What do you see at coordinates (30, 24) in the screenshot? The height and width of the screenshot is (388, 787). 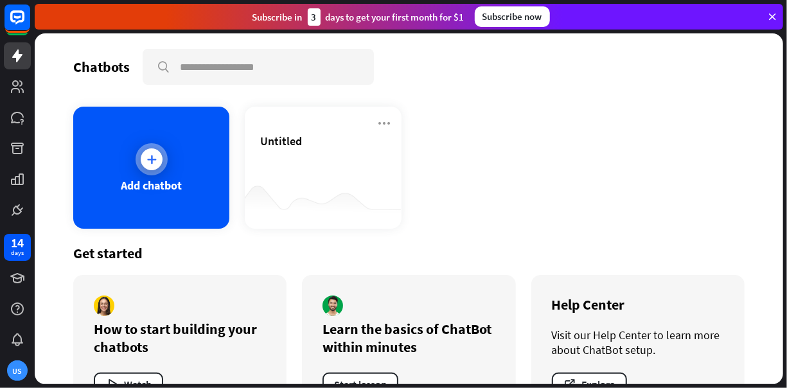 I see `button: Open LiveChat chat widget` at bounding box center [30, 24].